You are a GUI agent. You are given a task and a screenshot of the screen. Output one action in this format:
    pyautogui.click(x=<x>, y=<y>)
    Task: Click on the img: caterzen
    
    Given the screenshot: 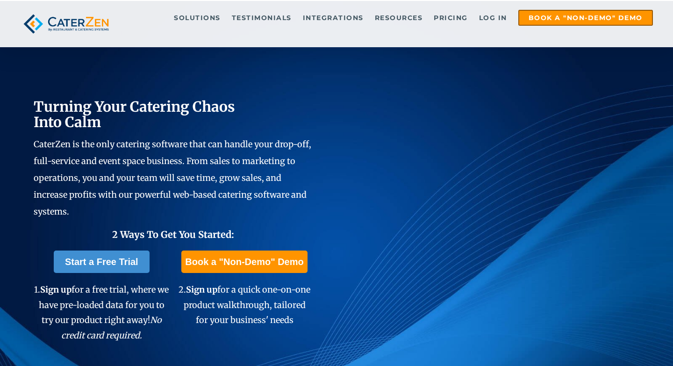 What is the action you would take?
    pyautogui.click(x=66, y=24)
    